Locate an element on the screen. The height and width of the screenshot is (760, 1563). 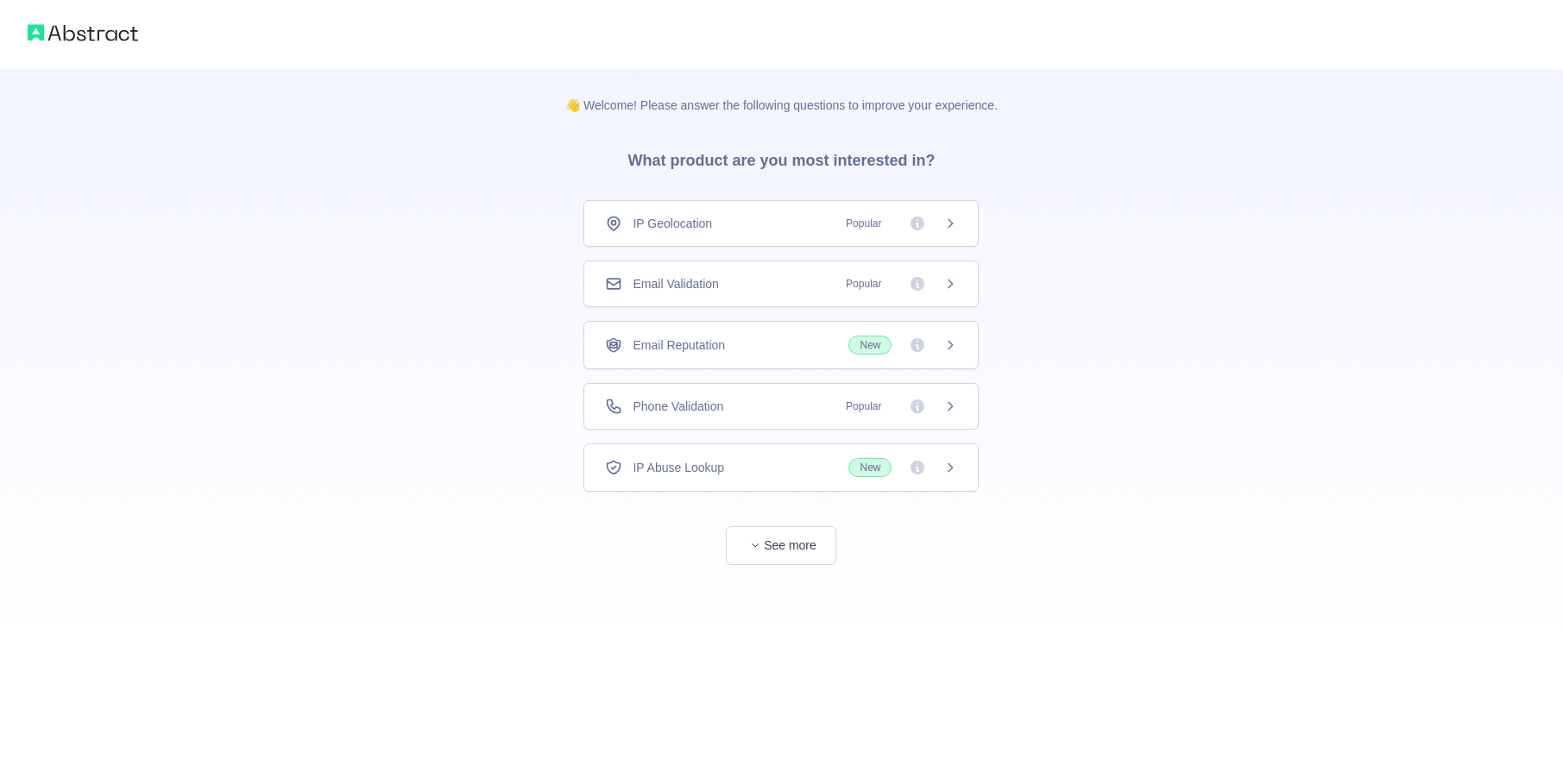
img: Abstract logo is located at coordinates (83, 33).